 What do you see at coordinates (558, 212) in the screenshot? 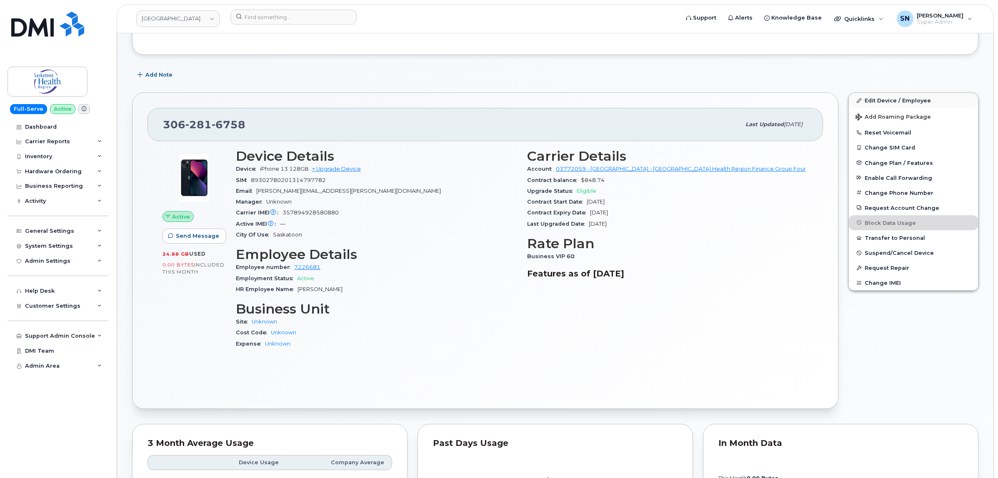
I see `span: Contract Expiry Date` at bounding box center [558, 212].